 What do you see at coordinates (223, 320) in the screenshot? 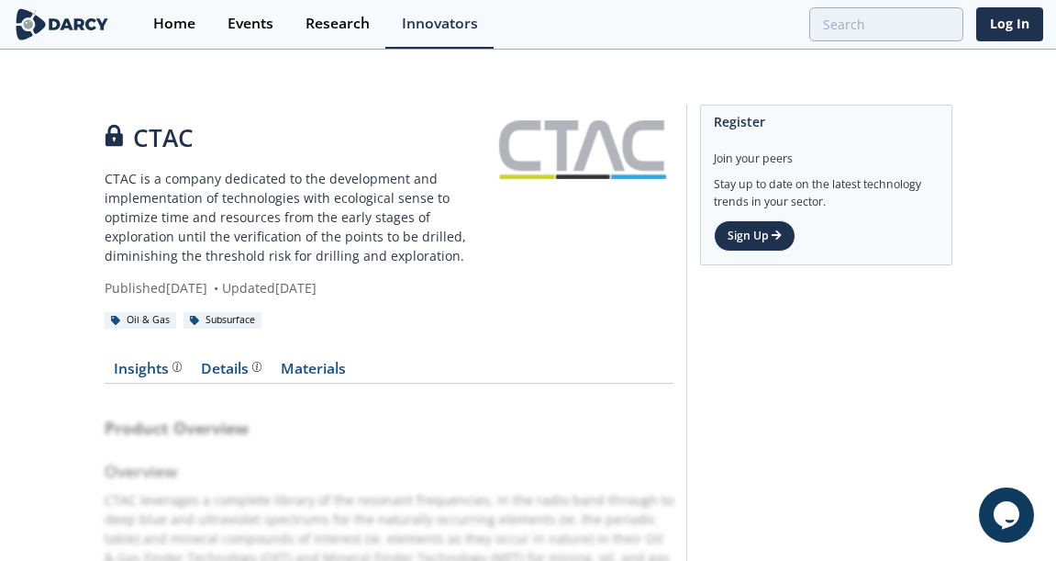
I see `div: Subsurface` at bounding box center [223, 320].